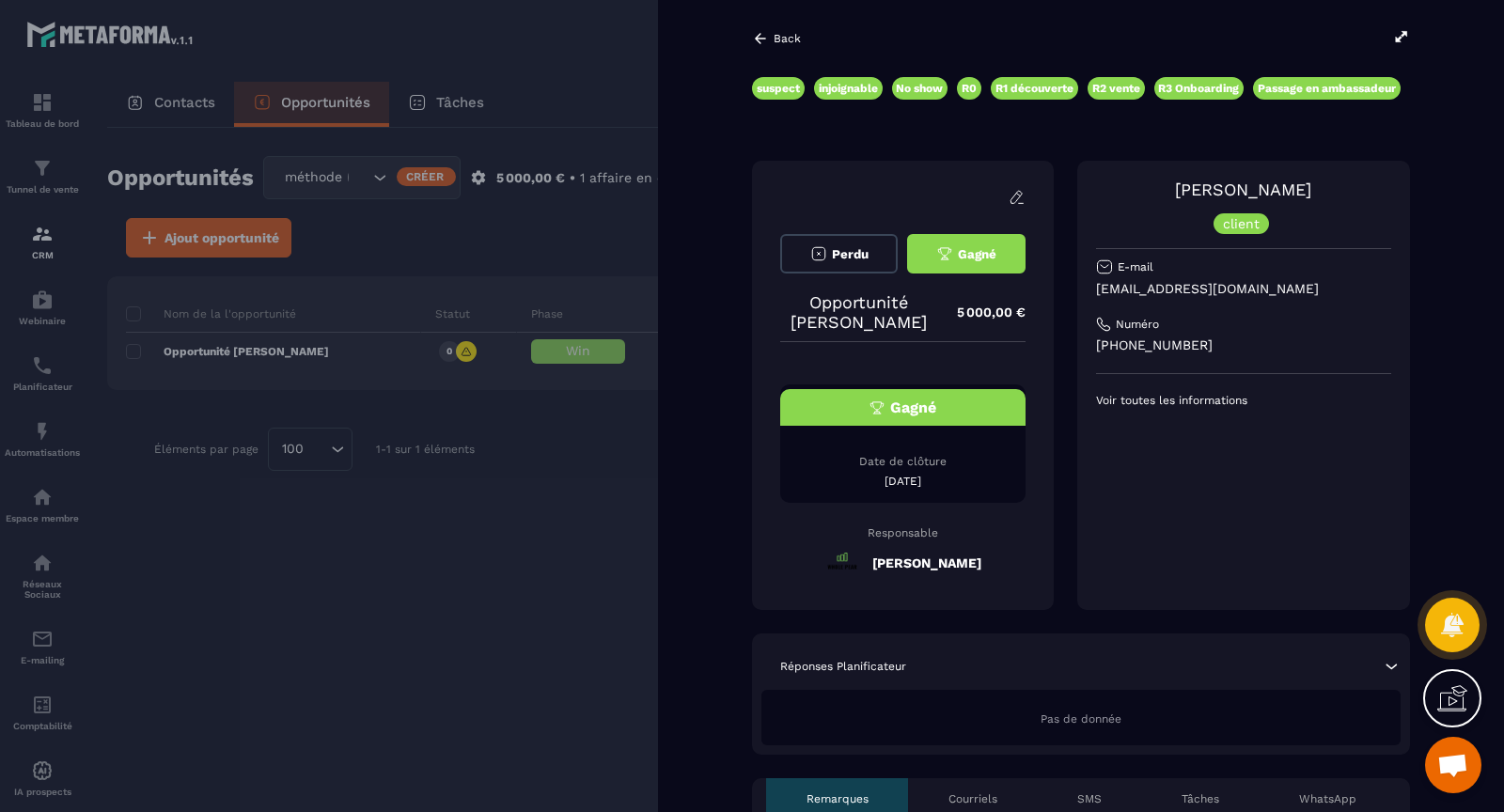 This screenshot has height=812, width=1504. I want to click on p: Voir toutes les informations, so click(1244, 400).